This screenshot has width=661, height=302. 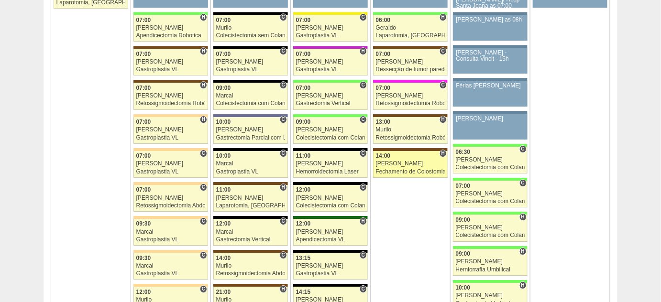 What do you see at coordinates (490, 79) in the screenshot?
I see `div: Key: Aviso` at bounding box center [490, 79].